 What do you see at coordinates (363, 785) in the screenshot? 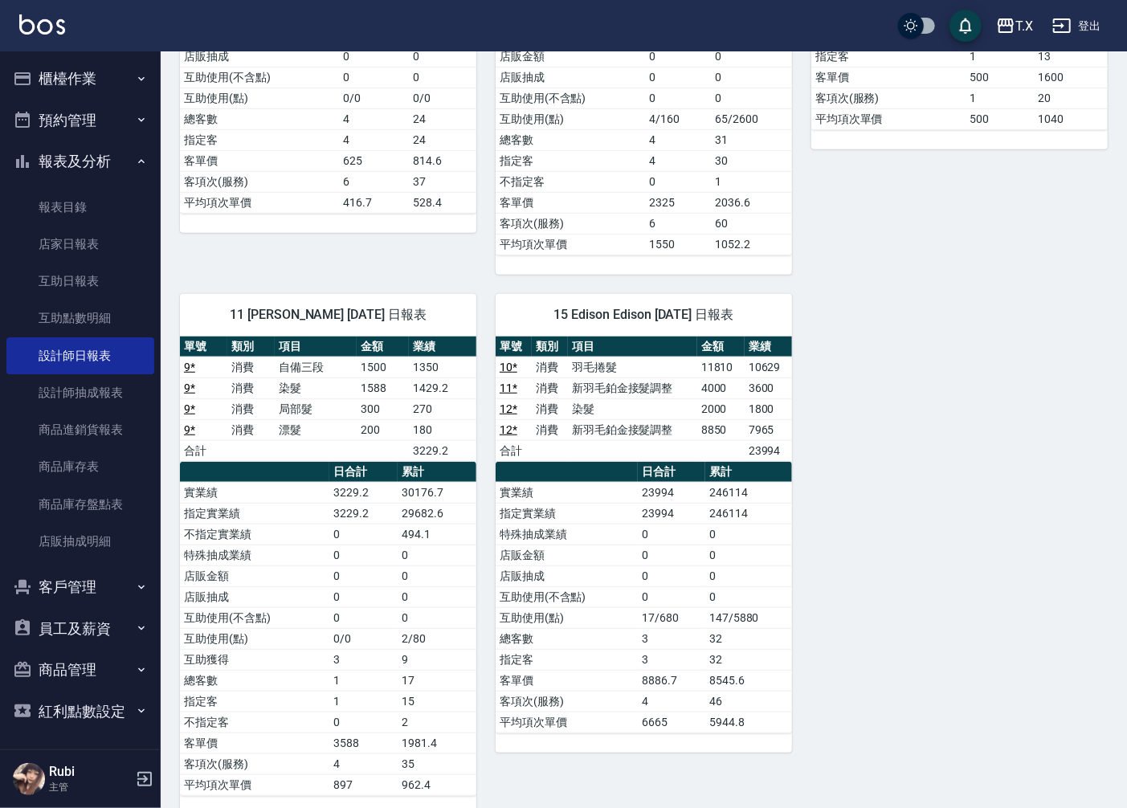
I see `td: 897` at bounding box center [363, 785].